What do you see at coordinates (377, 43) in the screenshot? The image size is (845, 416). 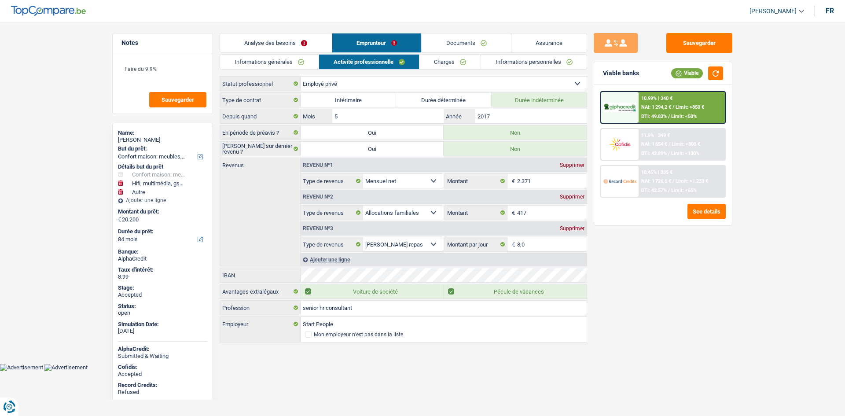 I see `a: Emprunteur` at bounding box center [377, 43].